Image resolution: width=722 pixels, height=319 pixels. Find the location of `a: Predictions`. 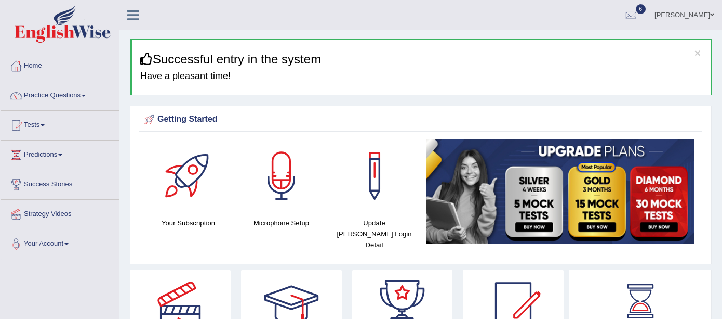

a: Predictions is located at coordinates (60, 153).